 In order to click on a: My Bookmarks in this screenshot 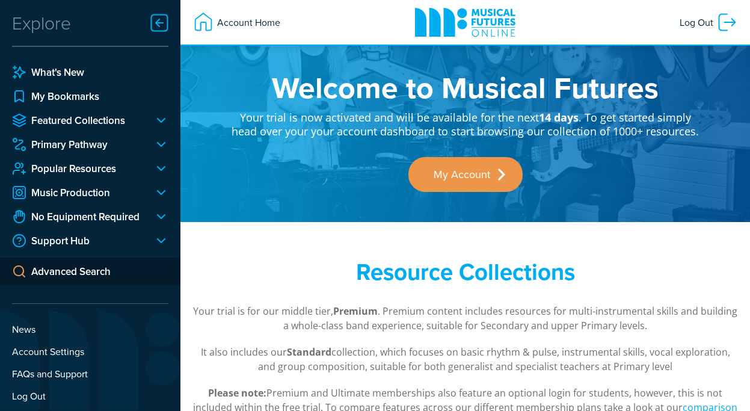, I will do `click(90, 96)`.